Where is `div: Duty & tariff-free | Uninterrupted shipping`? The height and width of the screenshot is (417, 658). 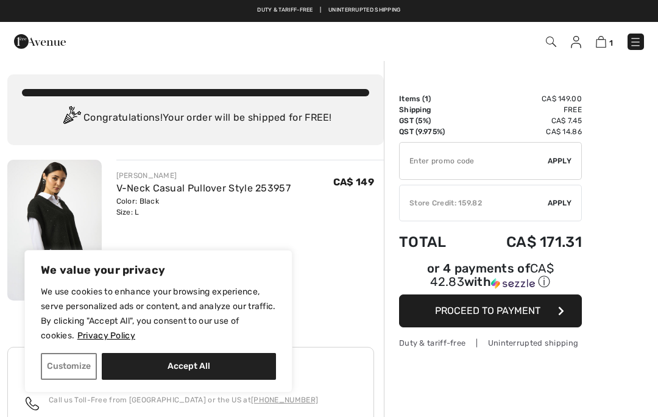
div: Duty & tariff-free | Uninterrupted shipping is located at coordinates (490, 342).